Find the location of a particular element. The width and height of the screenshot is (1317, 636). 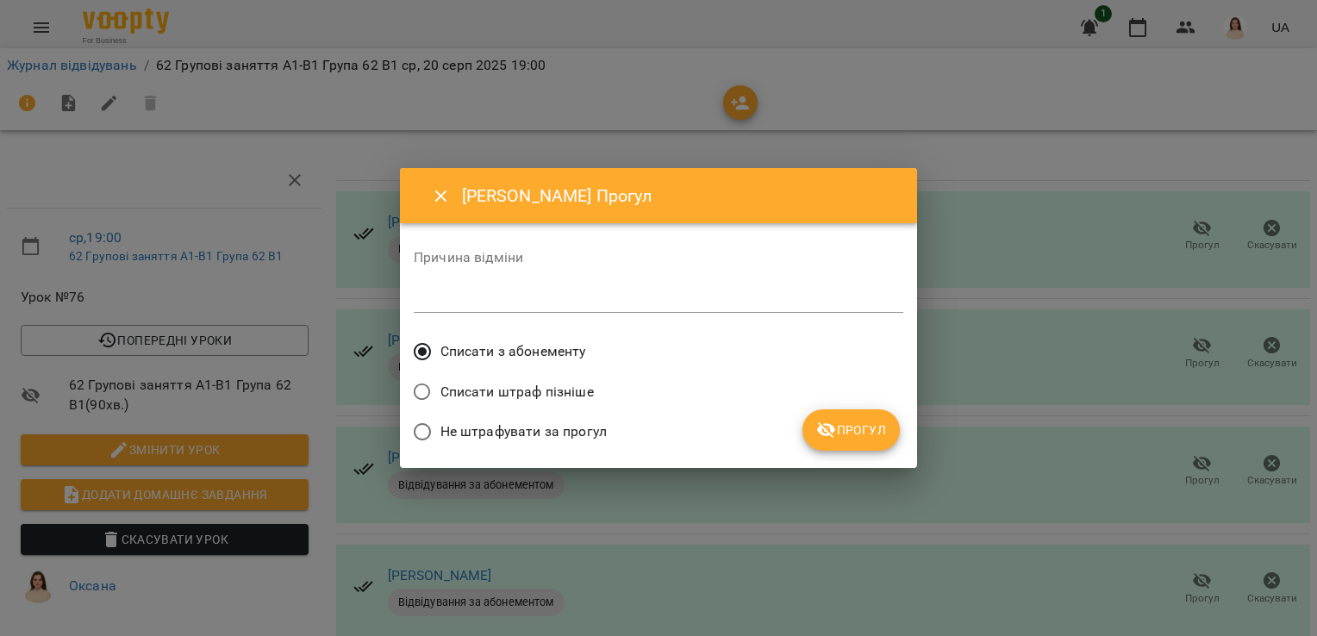

span: Прогул is located at coordinates (851, 430).